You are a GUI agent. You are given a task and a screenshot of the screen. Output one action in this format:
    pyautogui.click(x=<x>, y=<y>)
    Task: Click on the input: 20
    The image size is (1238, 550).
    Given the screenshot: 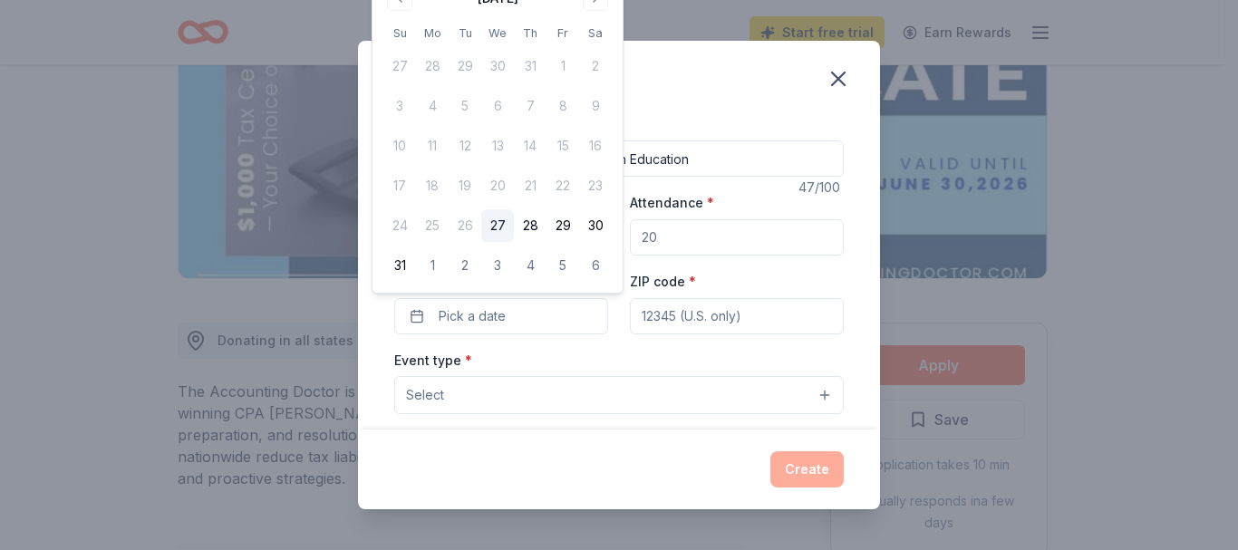 What is the action you would take?
    pyautogui.click(x=737, y=238)
    